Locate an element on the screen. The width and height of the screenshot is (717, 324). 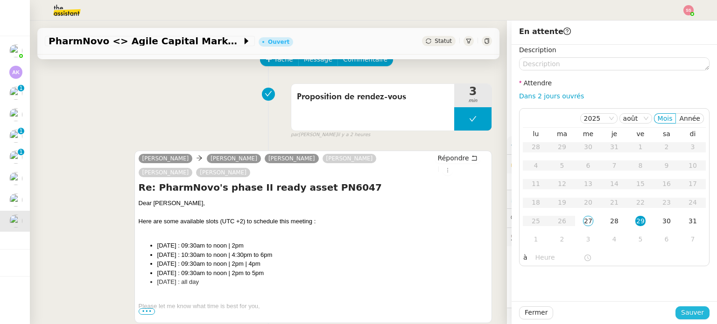
span: Tâche is located at coordinates (283, 59).